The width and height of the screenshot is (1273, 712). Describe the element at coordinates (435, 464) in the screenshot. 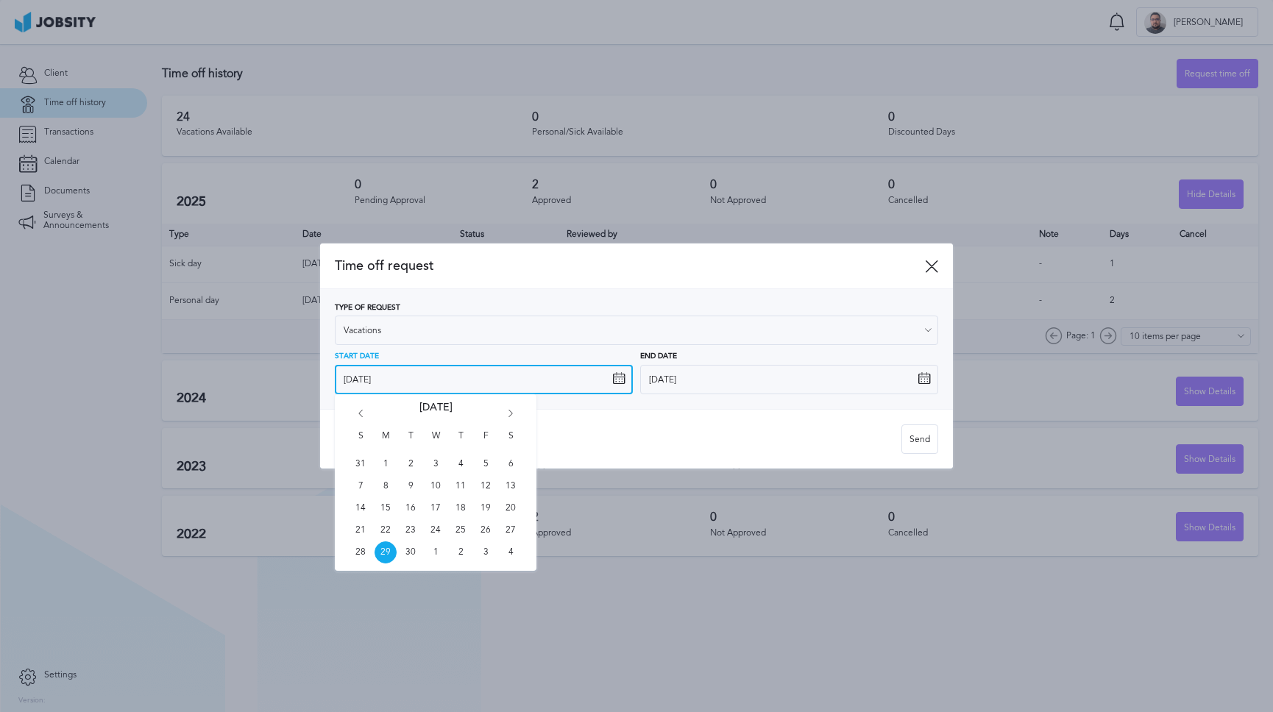

I see `span: Wed Sep 03 2025` at that location.